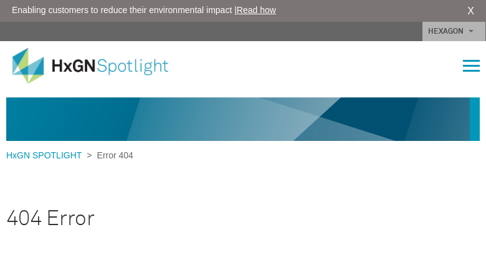 The width and height of the screenshot is (486, 275). I want to click on h1: 404 Error, so click(240, 219).